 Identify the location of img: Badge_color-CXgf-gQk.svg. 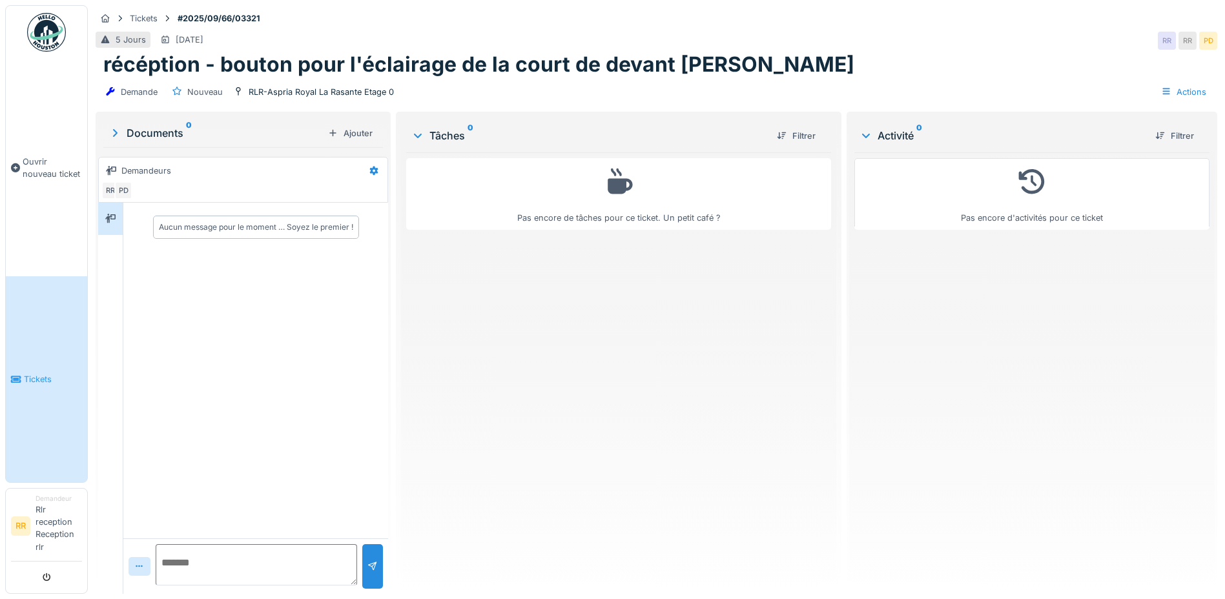
(47, 32).